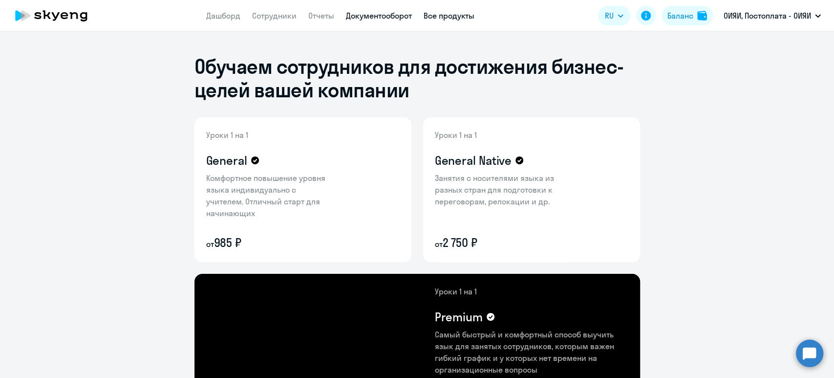 This screenshot has height=378, width=834. What do you see at coordinates (498, 190) in the screenshot?
I see `p: Занятия с носителями языка из разных стран для подготовки к переговорам, релокации и др.` at bounding box center [498, 190].